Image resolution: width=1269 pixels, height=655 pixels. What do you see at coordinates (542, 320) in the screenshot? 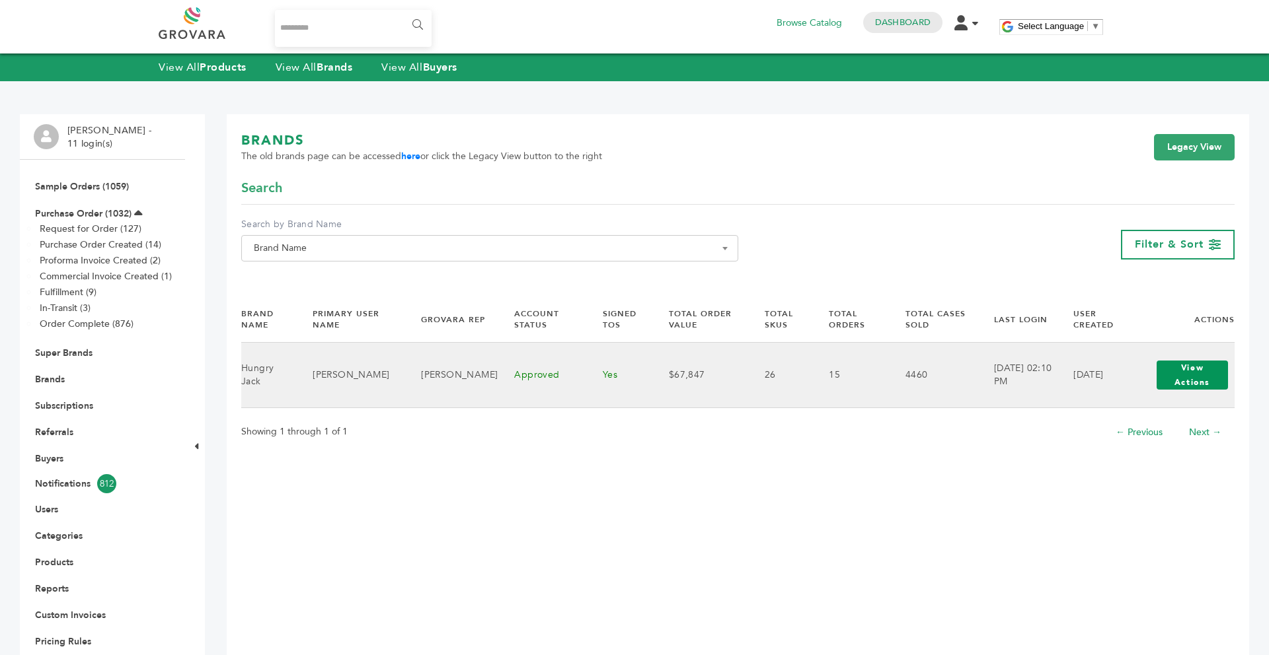
I see `th: Account Status` at bounding box center [542, 320].